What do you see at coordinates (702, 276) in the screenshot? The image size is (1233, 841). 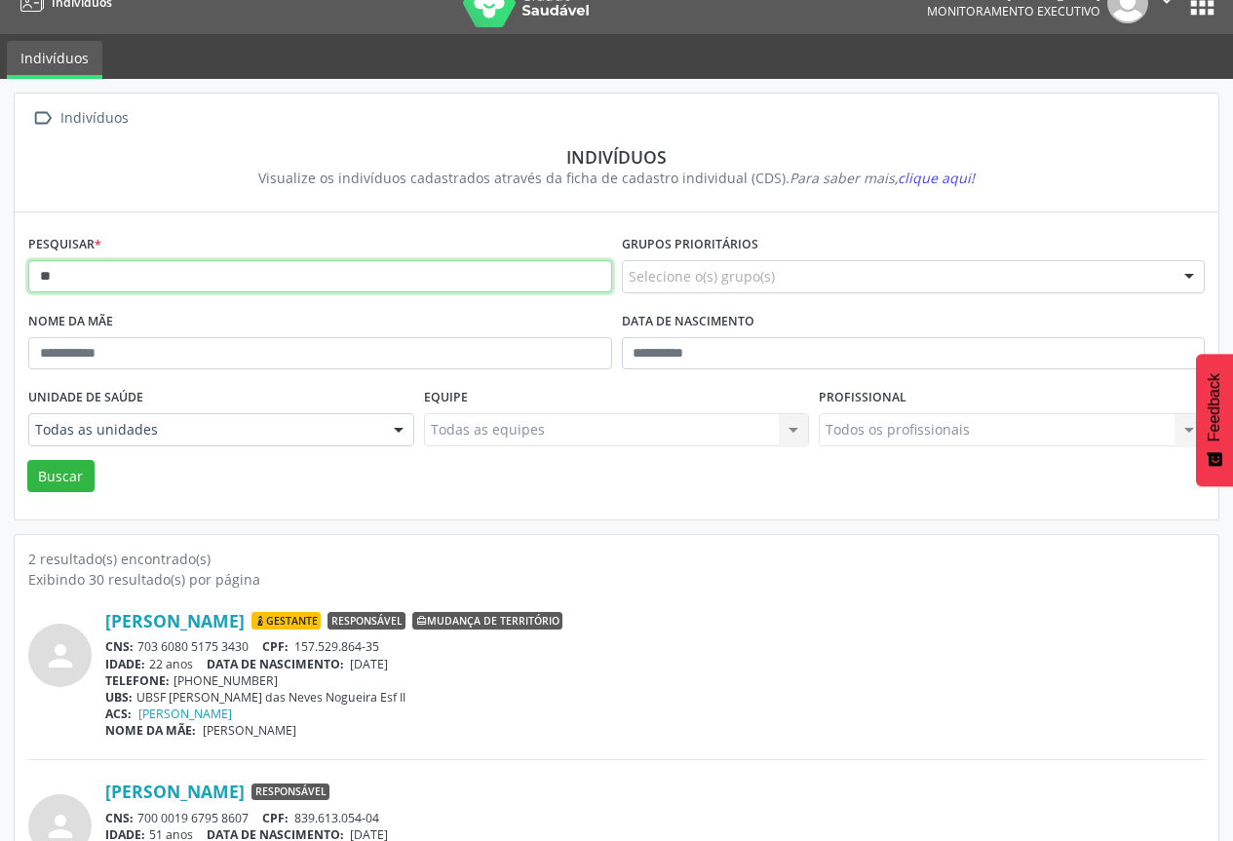 I see `span: Selecione o(s) grupo(s)` at bounding box center [702, 276].